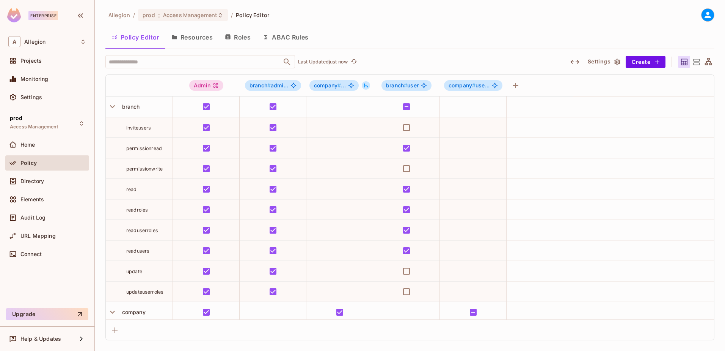 The height and width of the screenshot is (351, 725). What do you see at coordinates (192, 37) in the screenshot?
I see `button: Resources` at bounding box center [192, 37].